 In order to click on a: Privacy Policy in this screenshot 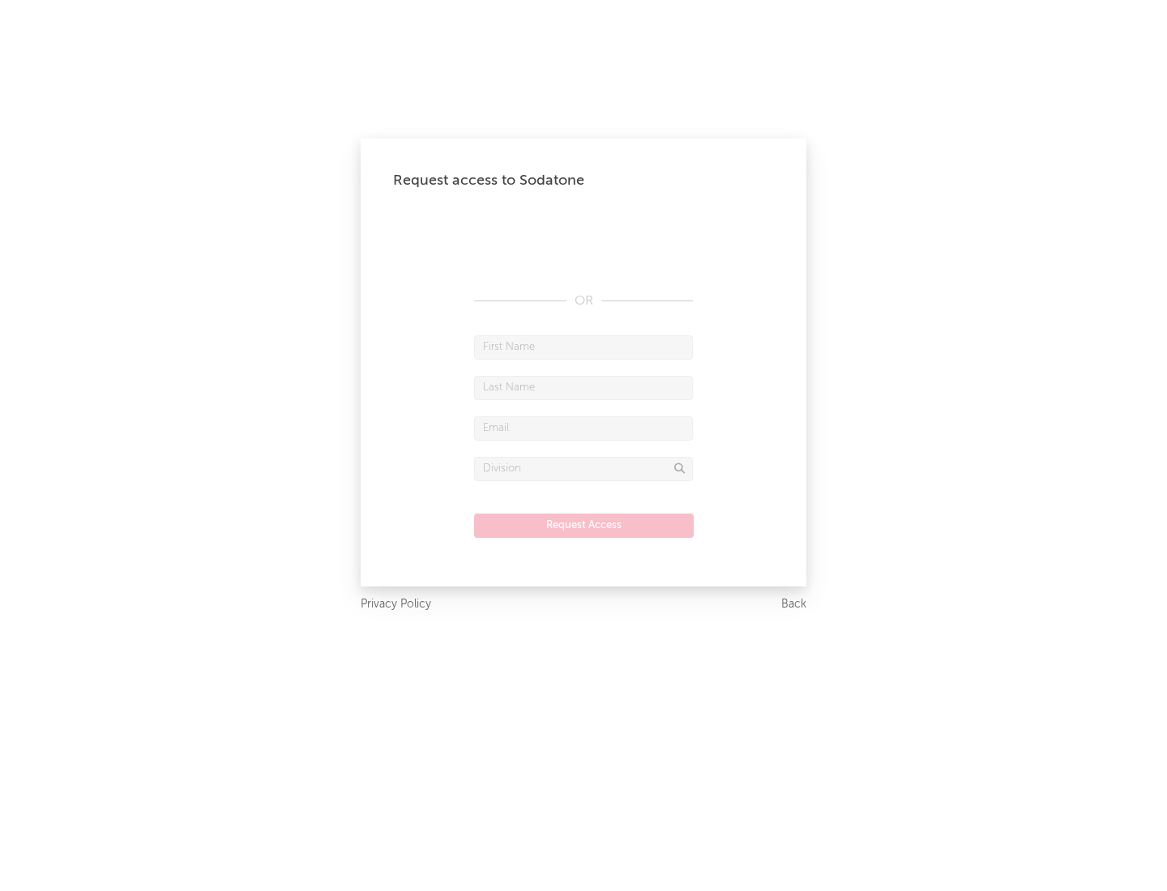, I will do `click(395, 605)`.